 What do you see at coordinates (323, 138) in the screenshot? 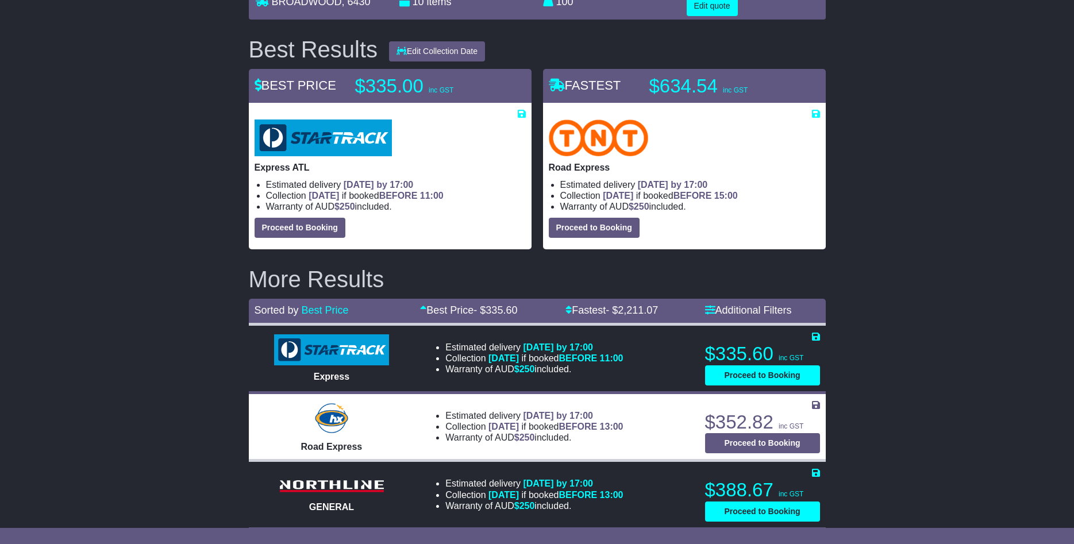
I see `img: StarTrack: Express ATL` at bounding box center [323, 138].